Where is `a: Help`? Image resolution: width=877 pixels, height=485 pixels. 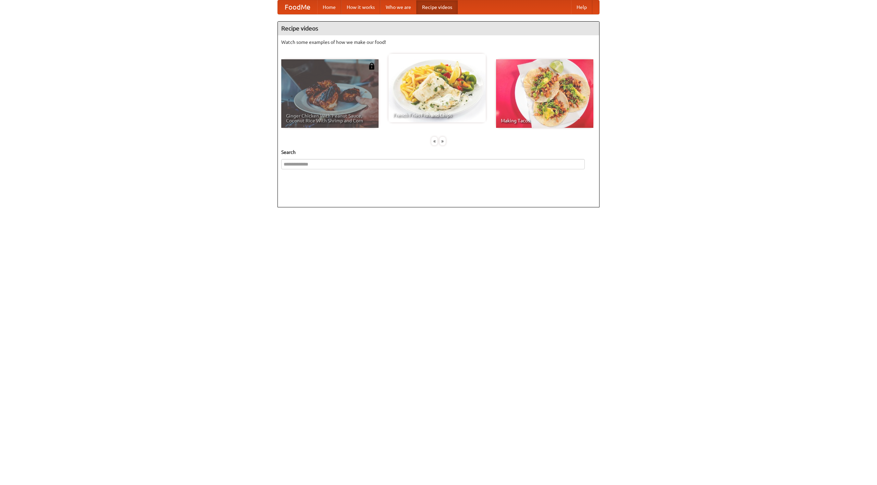 a: Help is located at coordinates (582, 7).